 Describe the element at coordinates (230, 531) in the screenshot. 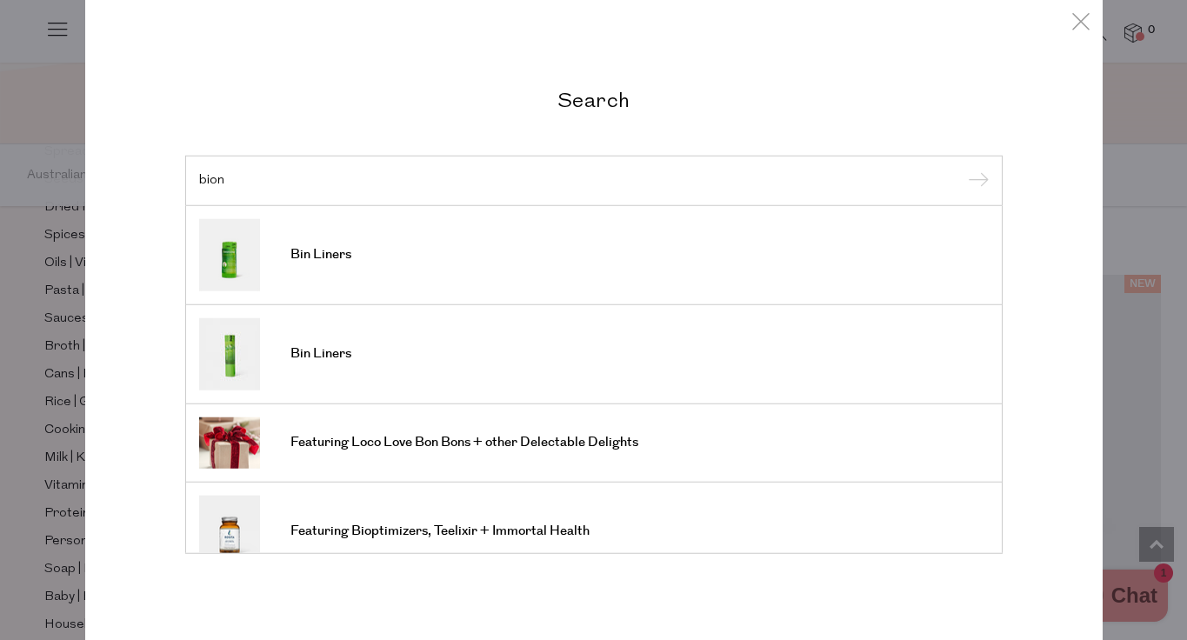

I see `img: Featuring Bioptimizers, Teelixir + Immortal Health` at that location.